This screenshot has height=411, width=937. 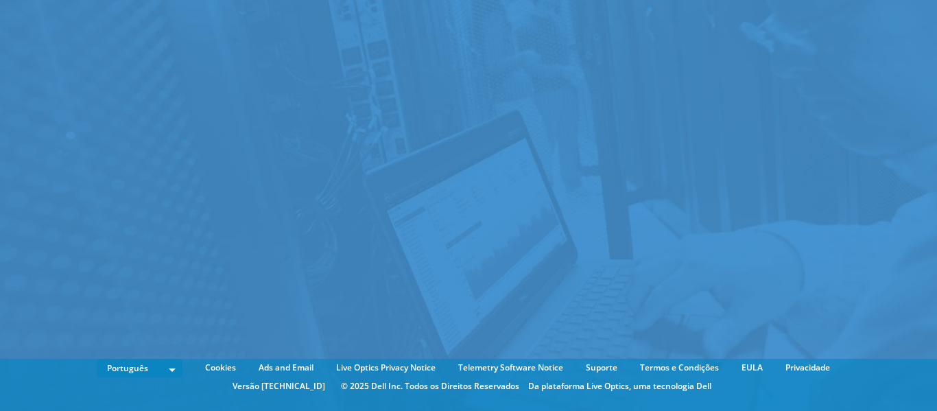 What do you see at coordinates (752, 368) in the screenshot?
I see `a: EULA` at bounding box center [752, 368].